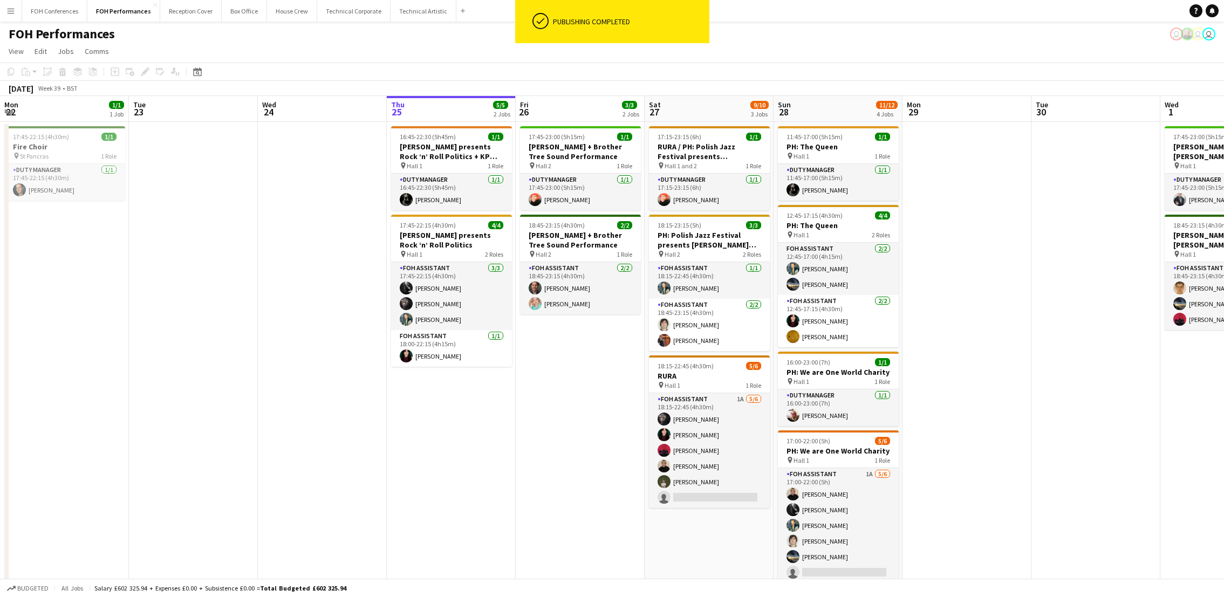  What do you see at coordinates (244, 11) in the screenshot?
I see `button: Box Office` at bounding box center [244, 11].